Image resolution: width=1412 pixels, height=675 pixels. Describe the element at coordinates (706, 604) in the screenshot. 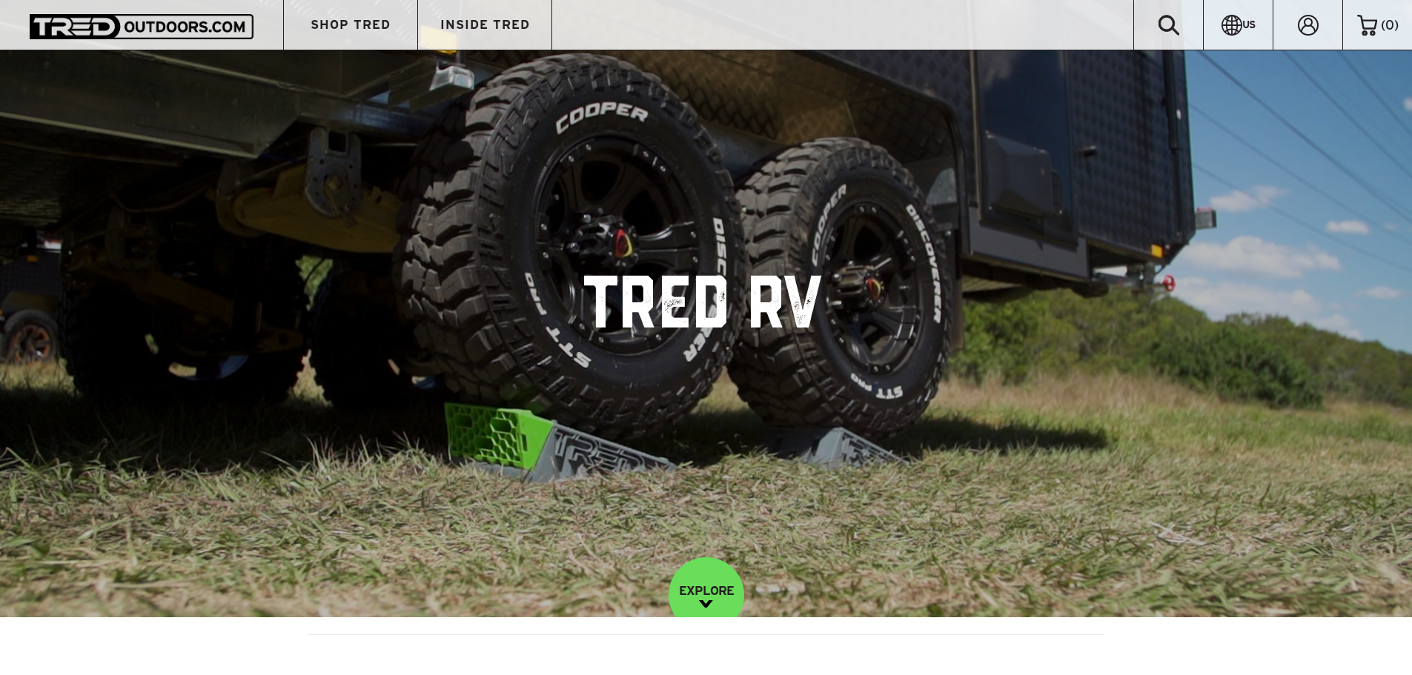

I see `img: down-image` at that location.